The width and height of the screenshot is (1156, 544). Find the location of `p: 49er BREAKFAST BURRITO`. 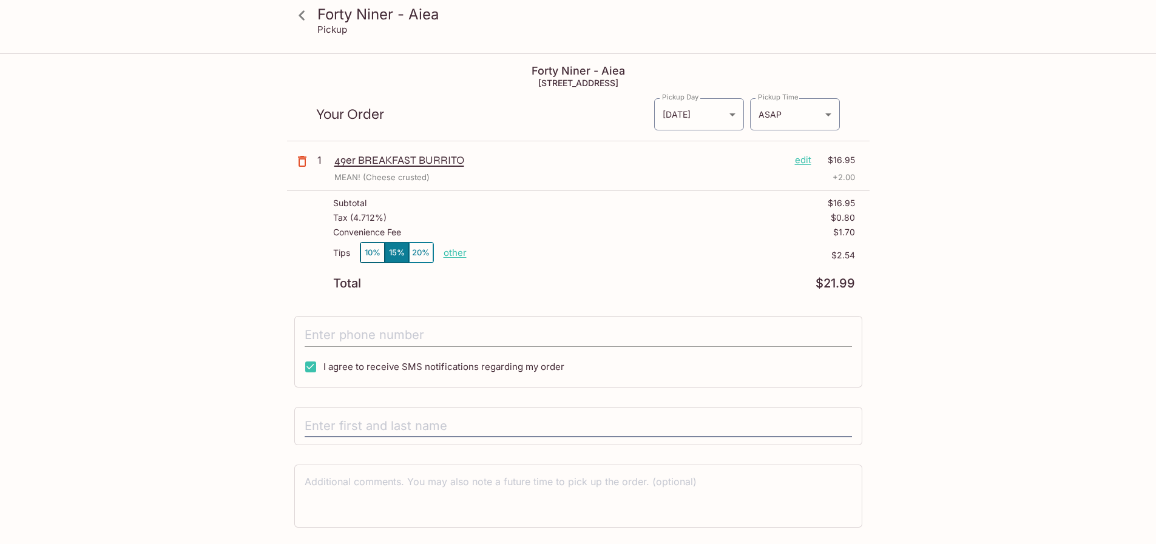

p: 49er BREAKFAST BURRITO is located at coordinates (559, 160).